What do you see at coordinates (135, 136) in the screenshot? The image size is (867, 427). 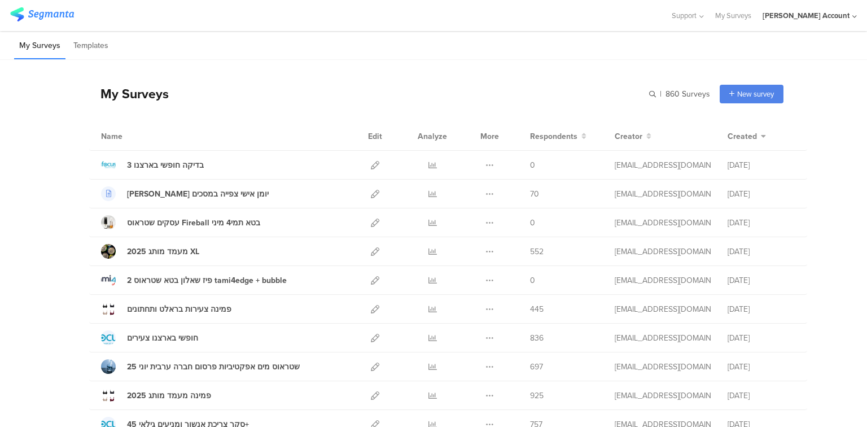 I see `div: Name` at bounding box center [135, 136].